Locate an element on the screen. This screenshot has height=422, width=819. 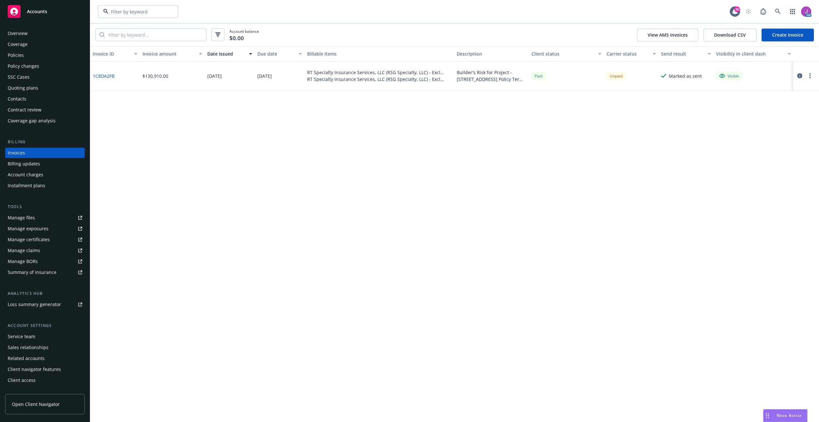
div: Manage BORs is located at coordinates (23, 261).